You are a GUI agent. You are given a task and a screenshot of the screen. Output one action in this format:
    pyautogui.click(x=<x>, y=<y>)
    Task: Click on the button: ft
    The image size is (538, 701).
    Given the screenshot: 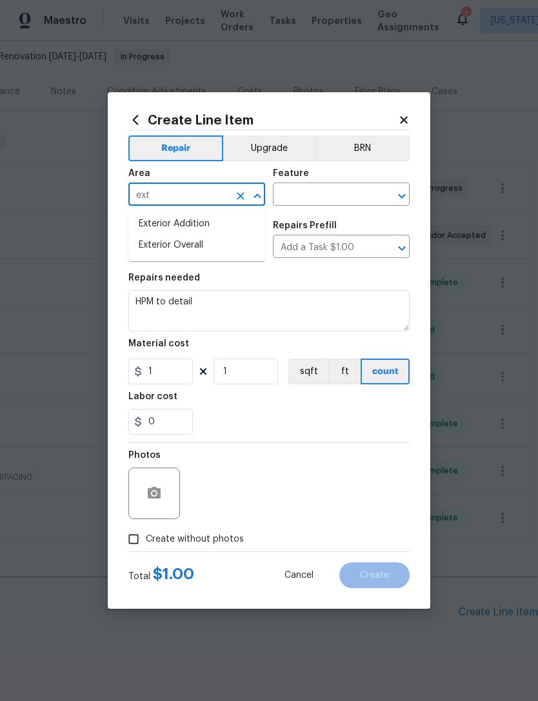 What is the action you would take?
    pyautogui.click(x=345, y=372)
    